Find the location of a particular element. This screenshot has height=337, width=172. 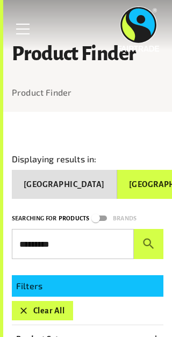

p: Products is located at coordinates (74, 218).